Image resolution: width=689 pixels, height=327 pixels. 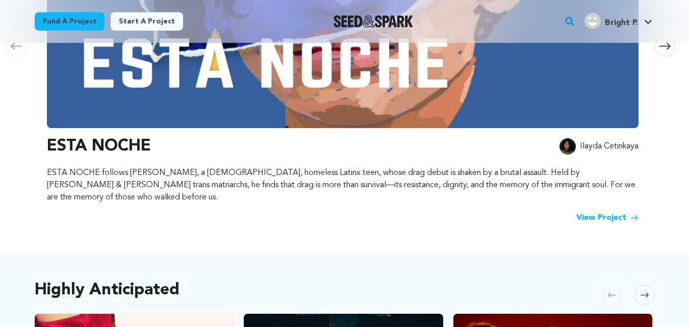 What do you see at coordinates (99, 146) in the screenshot?
I see `h3: ESTA NOCHE` at bounding box center [99, 146].